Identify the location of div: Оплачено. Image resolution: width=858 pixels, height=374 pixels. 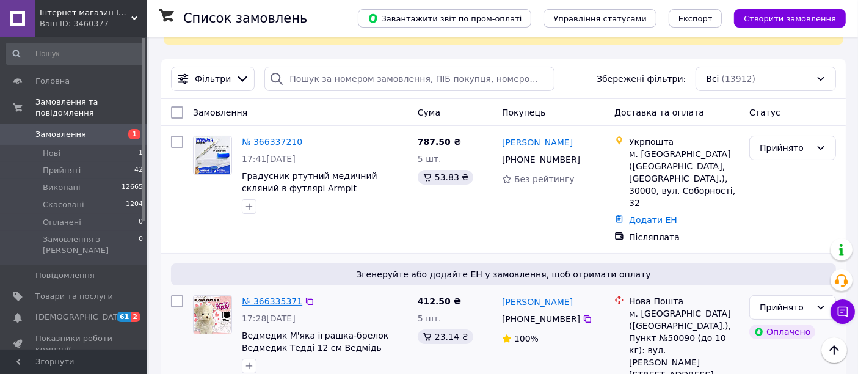
(782, 332).